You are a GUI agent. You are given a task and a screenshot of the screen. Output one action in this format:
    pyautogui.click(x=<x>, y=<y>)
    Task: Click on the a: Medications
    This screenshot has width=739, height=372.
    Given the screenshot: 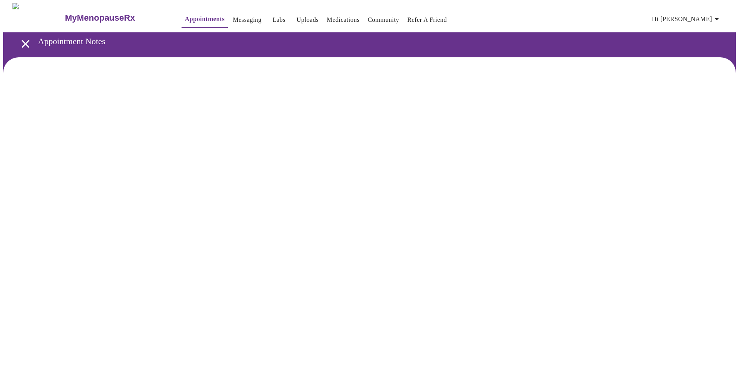 What is the action you would take?
    pyautogui.click(x=343, y=20)
    